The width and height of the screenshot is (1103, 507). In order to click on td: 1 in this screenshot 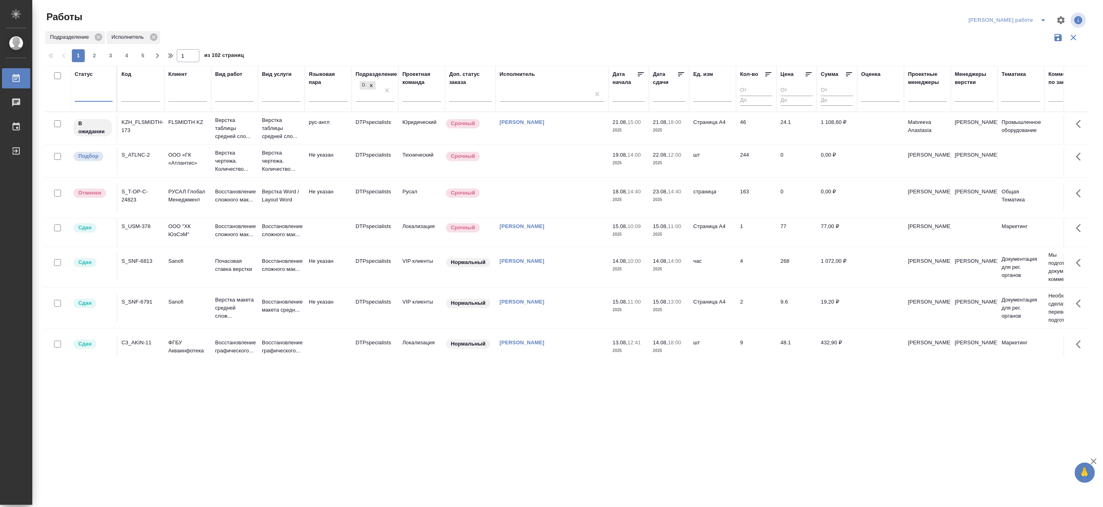, I will do `click(756, 232)`.